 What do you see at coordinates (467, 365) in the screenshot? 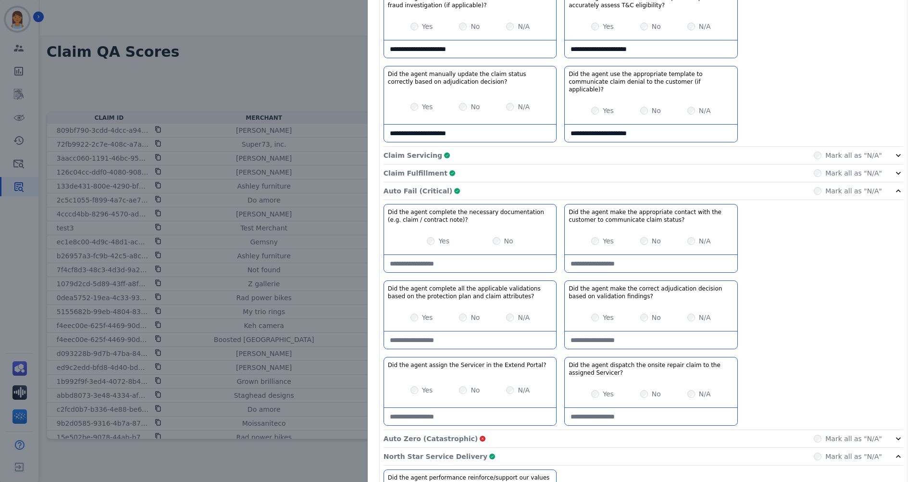
I see `h3: Did the agent assign the Servicer in the Extend Portal?` at bounding box center [467, 365].